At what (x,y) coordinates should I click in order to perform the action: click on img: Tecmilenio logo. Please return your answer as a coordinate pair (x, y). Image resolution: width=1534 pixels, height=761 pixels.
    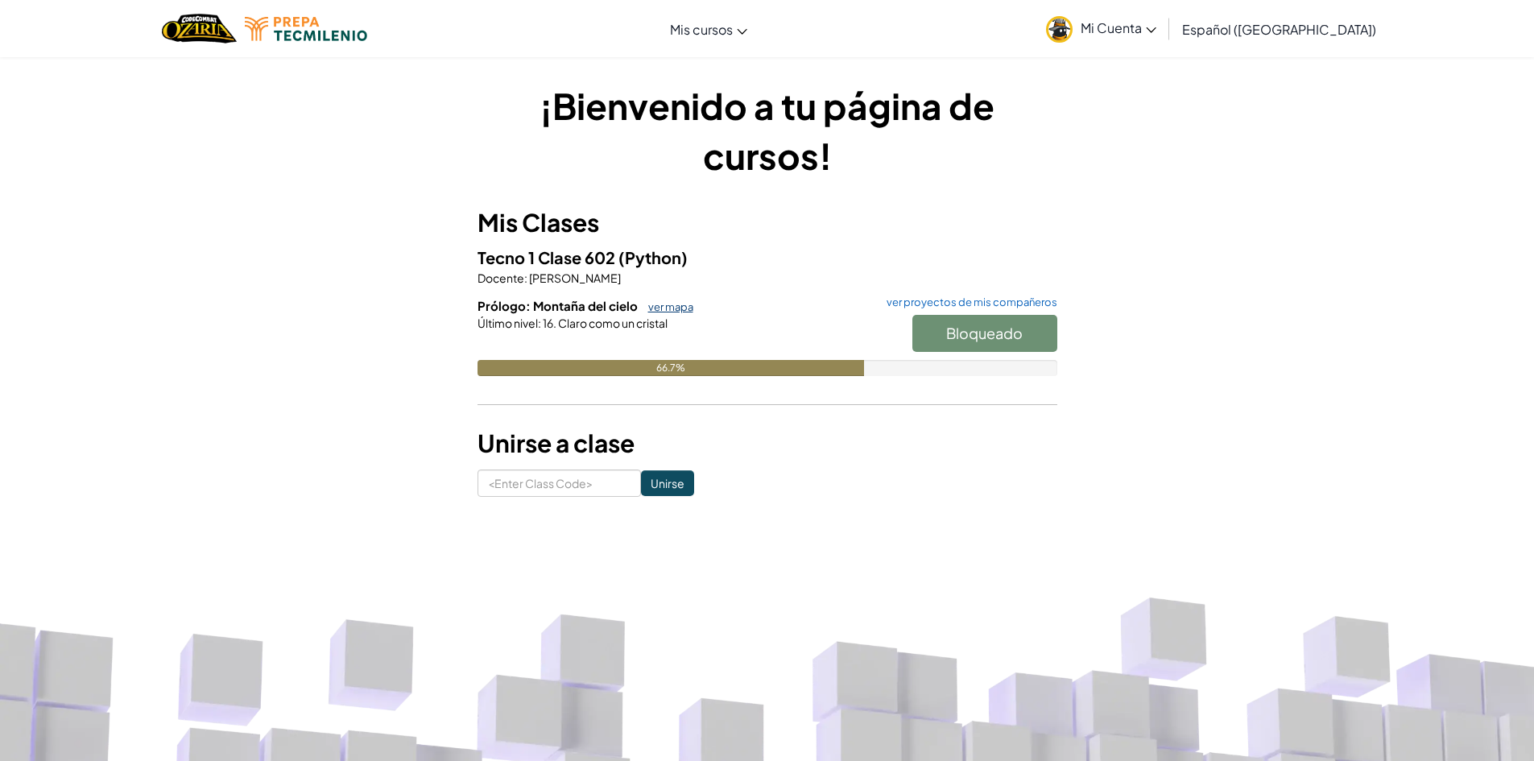
    Looking at the image, I should click on (306, 29).